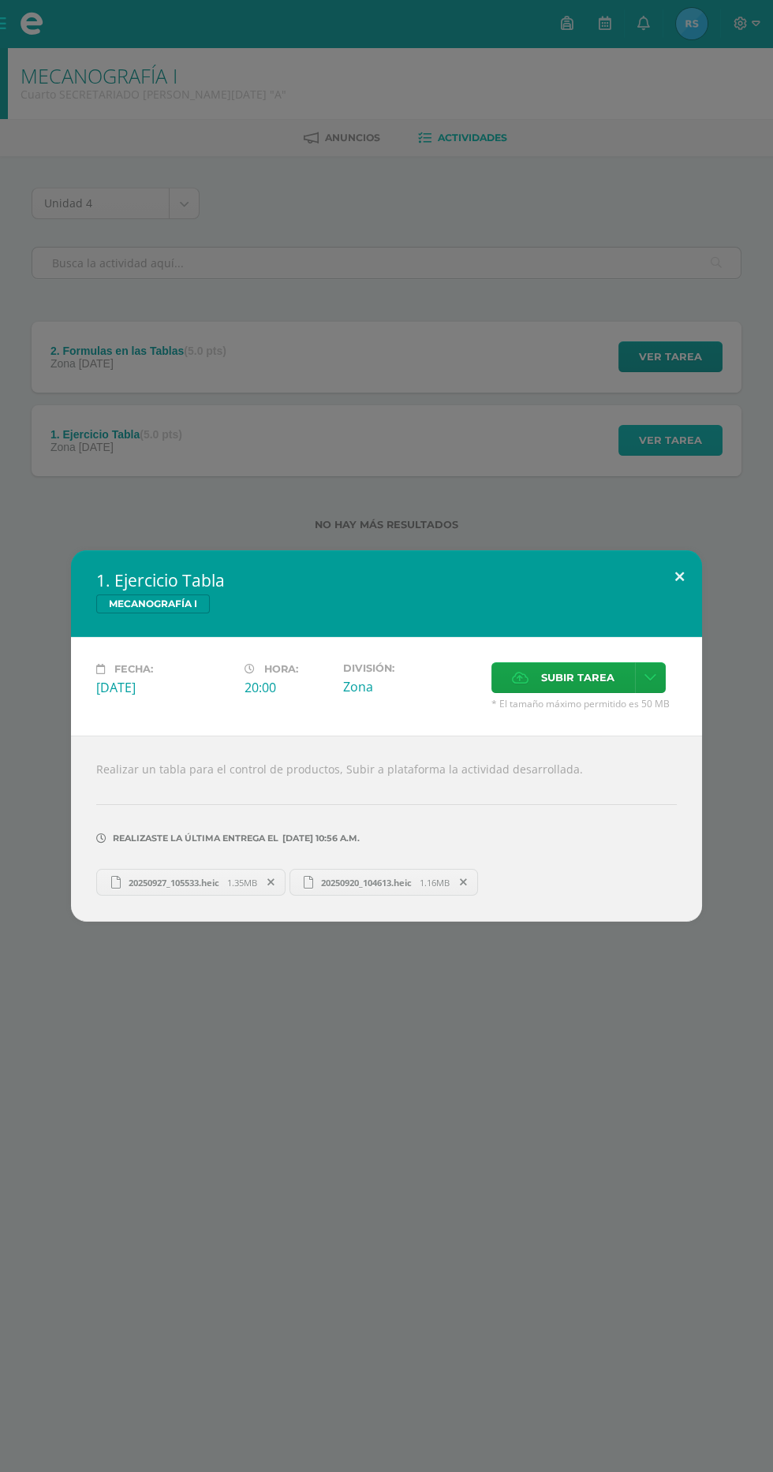 The image size is (773, 1472). I want to click on span: 1.35MB, so click(242, 882).